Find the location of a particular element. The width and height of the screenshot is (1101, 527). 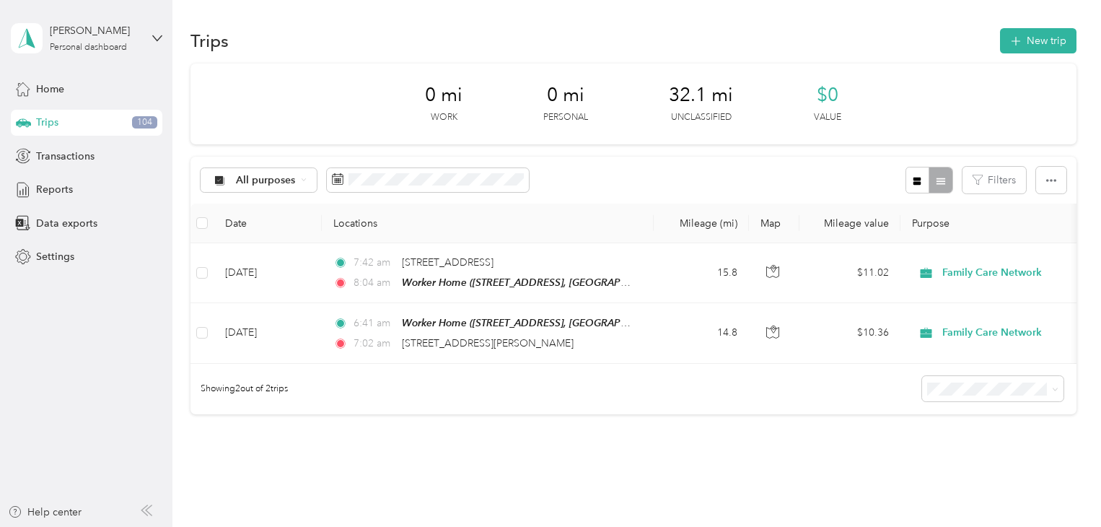

h1: Trips is located at coordinates (209, 40).